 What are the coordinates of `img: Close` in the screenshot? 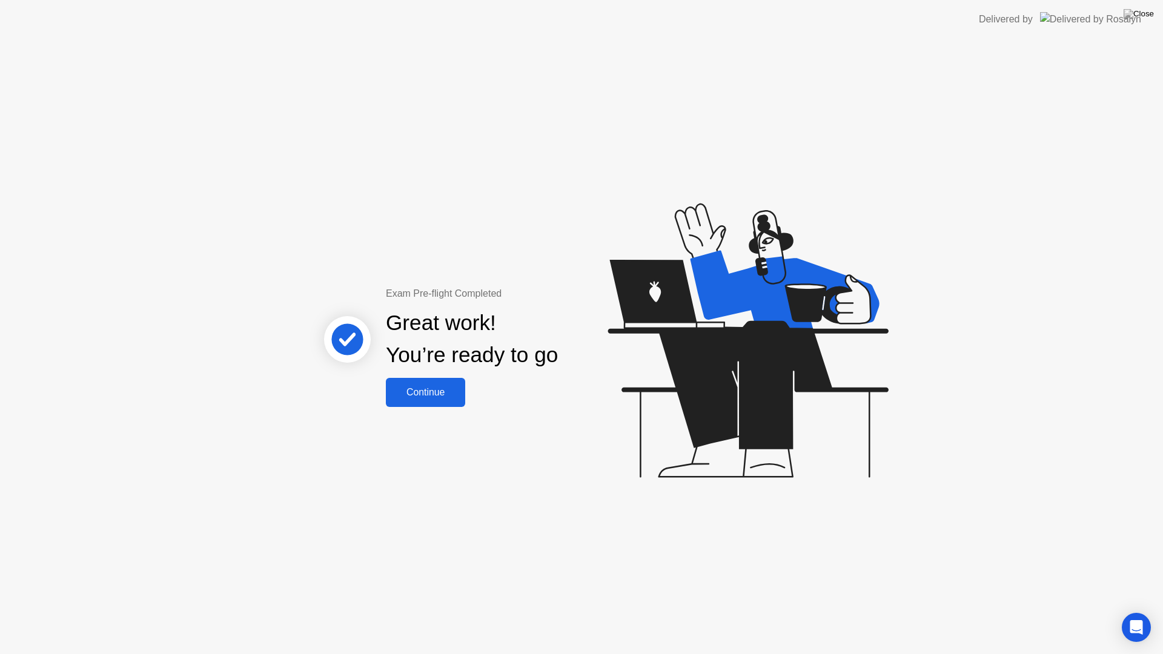 It's located at (1139, 14).